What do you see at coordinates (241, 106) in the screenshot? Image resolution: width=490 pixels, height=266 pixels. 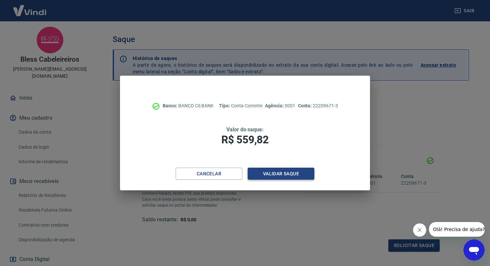 I see `p: Conta Corrente` at bounding box center [241, 106].